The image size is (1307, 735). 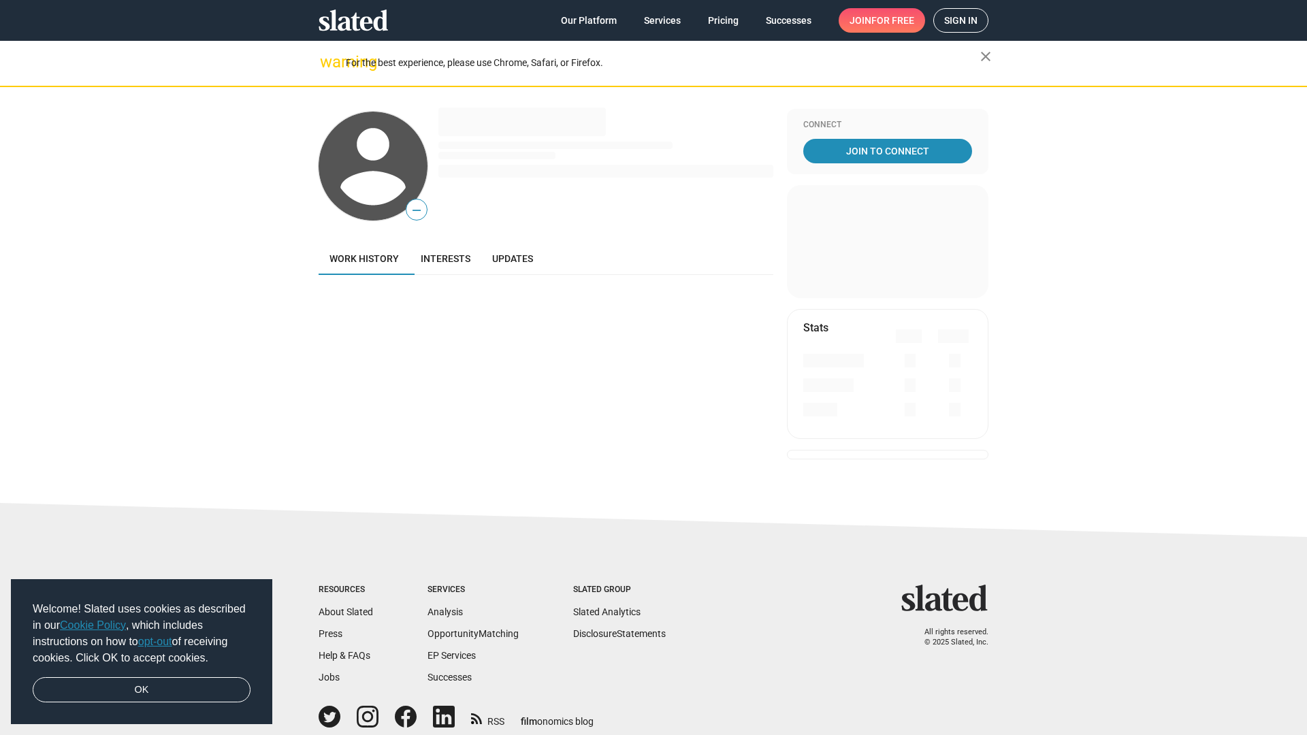 I want to click on span: Our Platform, so click(x=589, y=20).